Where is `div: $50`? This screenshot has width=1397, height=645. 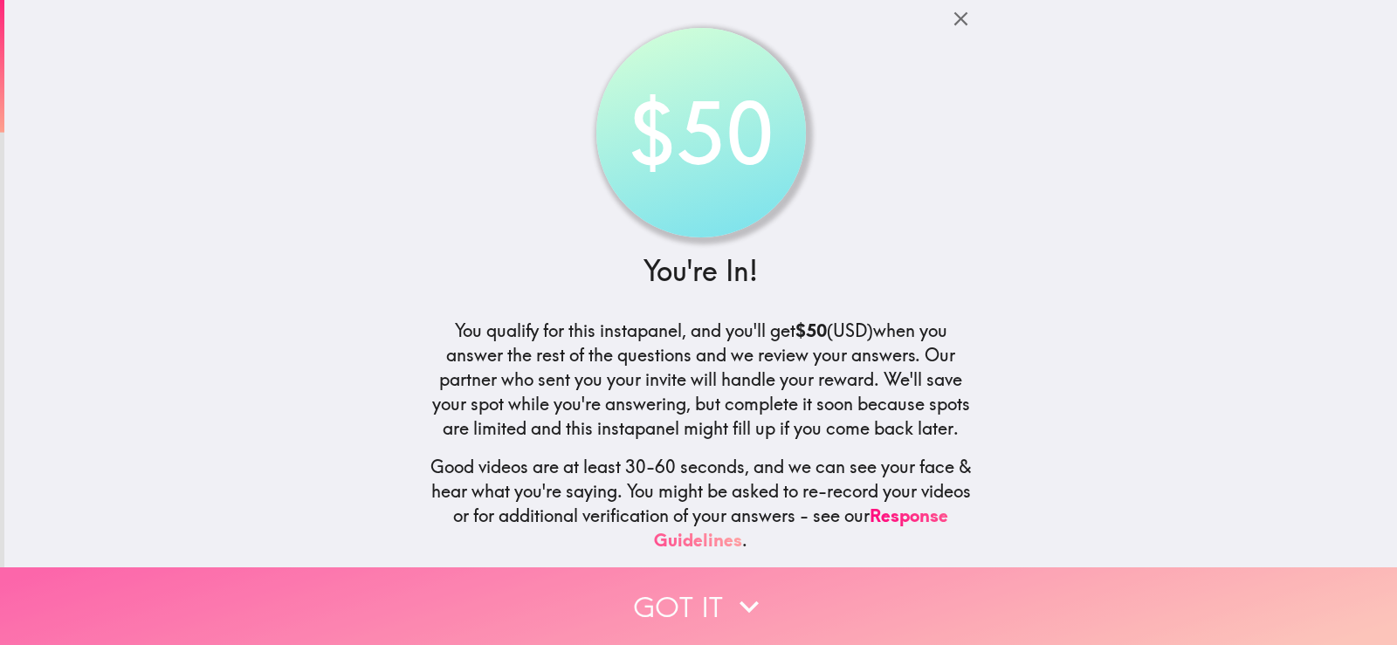
div: $50 is located at coordinates (700, 133).